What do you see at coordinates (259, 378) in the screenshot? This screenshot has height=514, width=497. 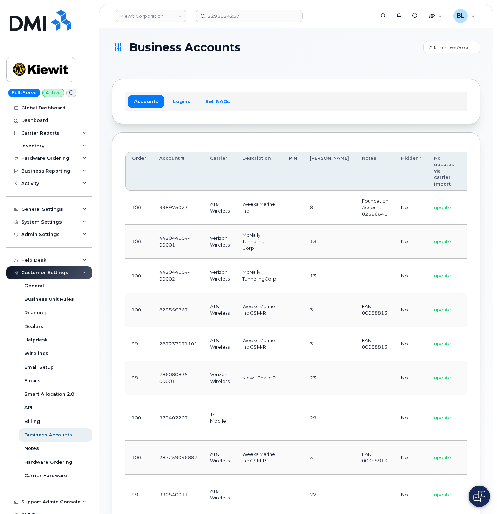 I see `td: Kiewit Phase 2` at bounding box center [259, 378].